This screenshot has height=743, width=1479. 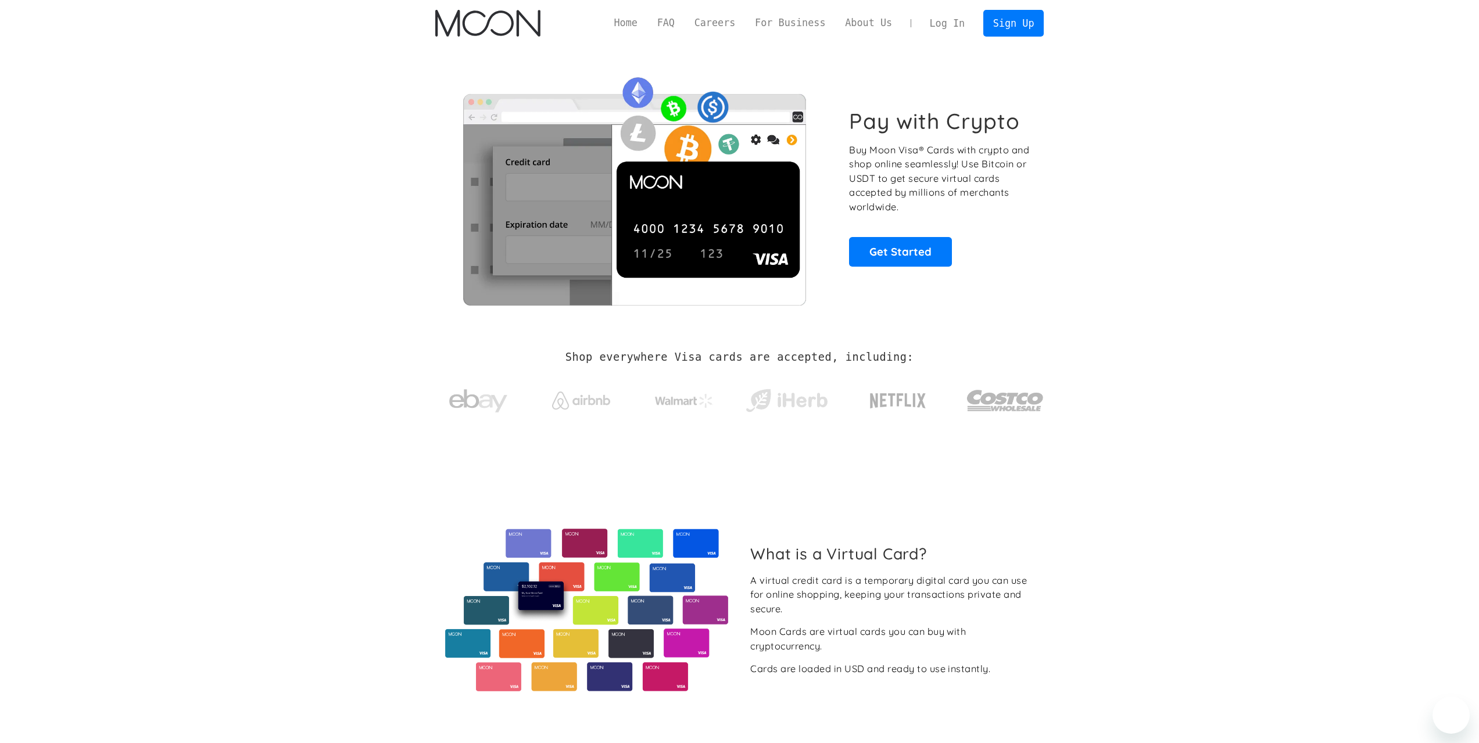 What do you see at coordinates (586, 610) in the screenshot?
I see `img: Virtual cards from Moon` at bounding box center [586, 610].